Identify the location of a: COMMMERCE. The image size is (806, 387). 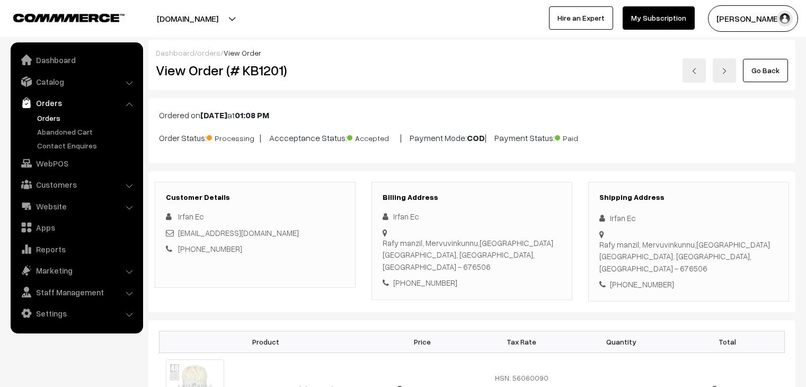
(59, 17).